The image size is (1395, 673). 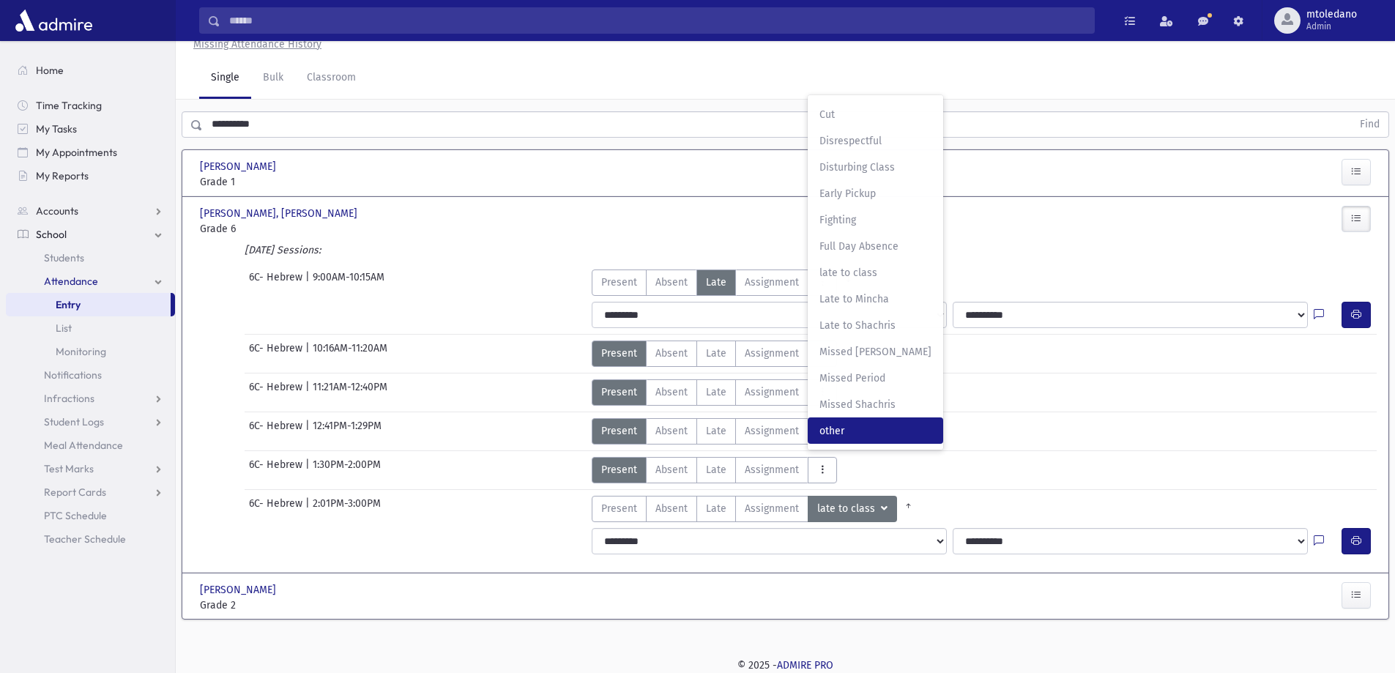 What do you see at coordinates (90, 352) in the screenshot?
I see `a: Monitoring` at bounding box center [90, 352].